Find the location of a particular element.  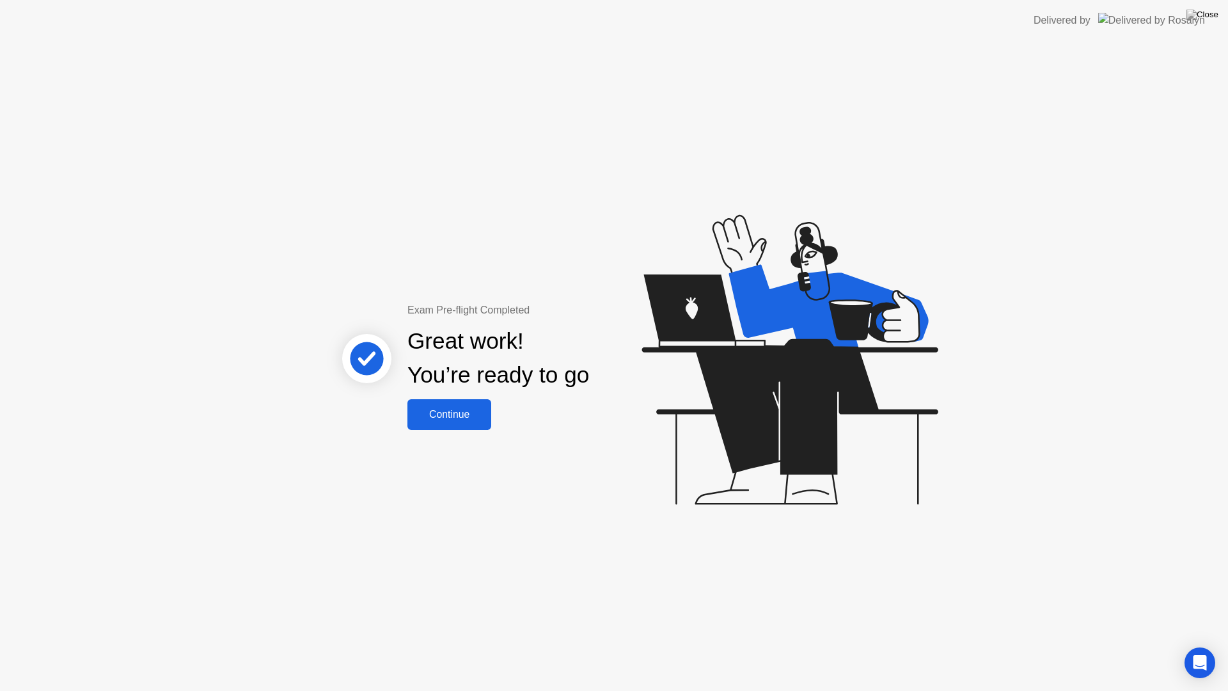

button: Continue is located at coordinates (449, 415).